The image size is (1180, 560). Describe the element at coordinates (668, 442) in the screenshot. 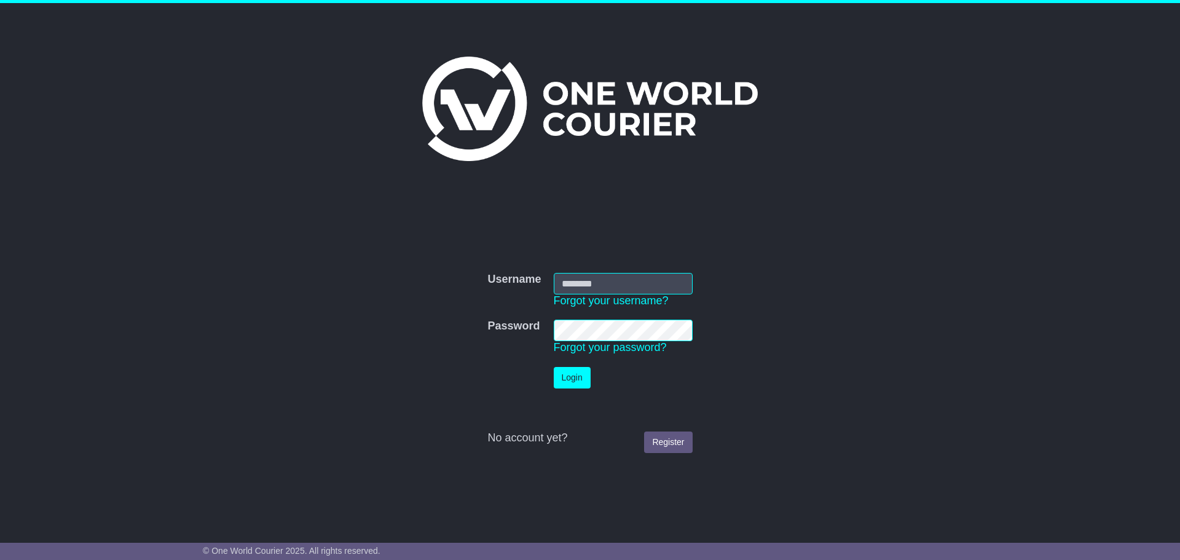

I see `a: Register` at that location.